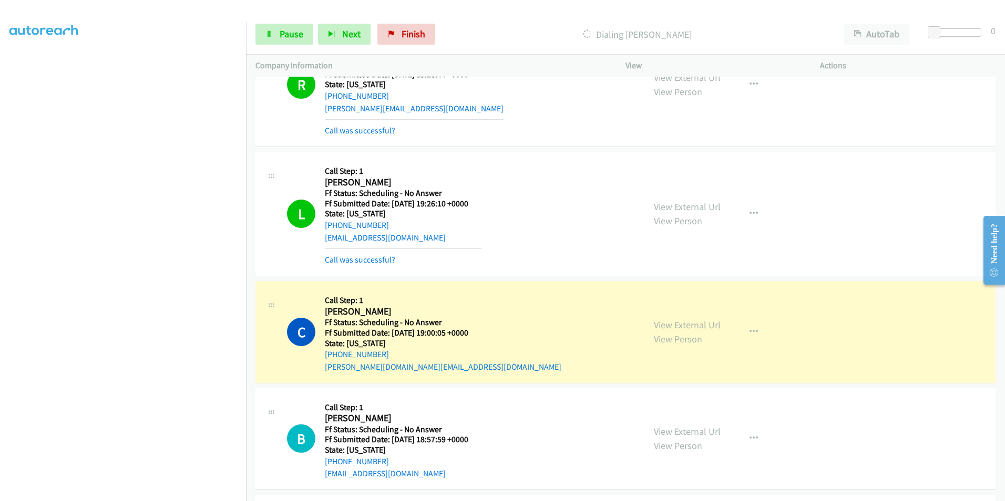 The image size is (1005, 501). Describe the element at coordinates (301, 214) in the screenshot. I see `h1: L` at that location.